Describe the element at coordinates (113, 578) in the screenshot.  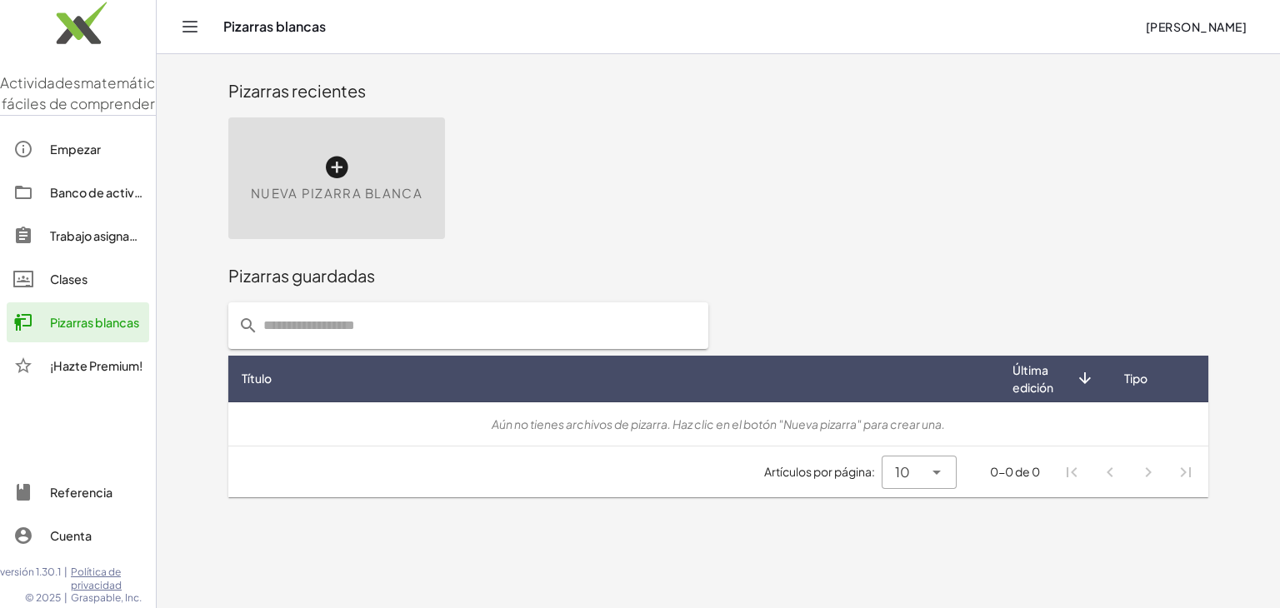
I see `a: Política de privacidad` at that location.